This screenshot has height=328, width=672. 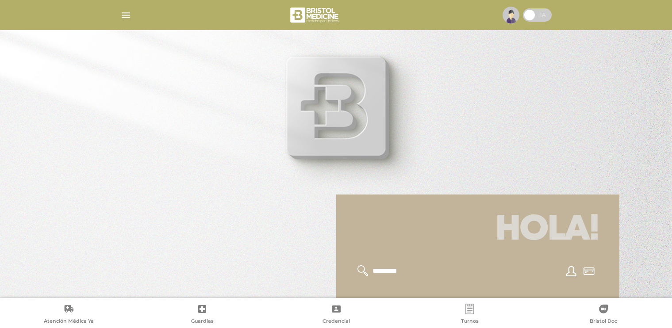 I want to click on a: Credencial, so click(x=336, y=315).